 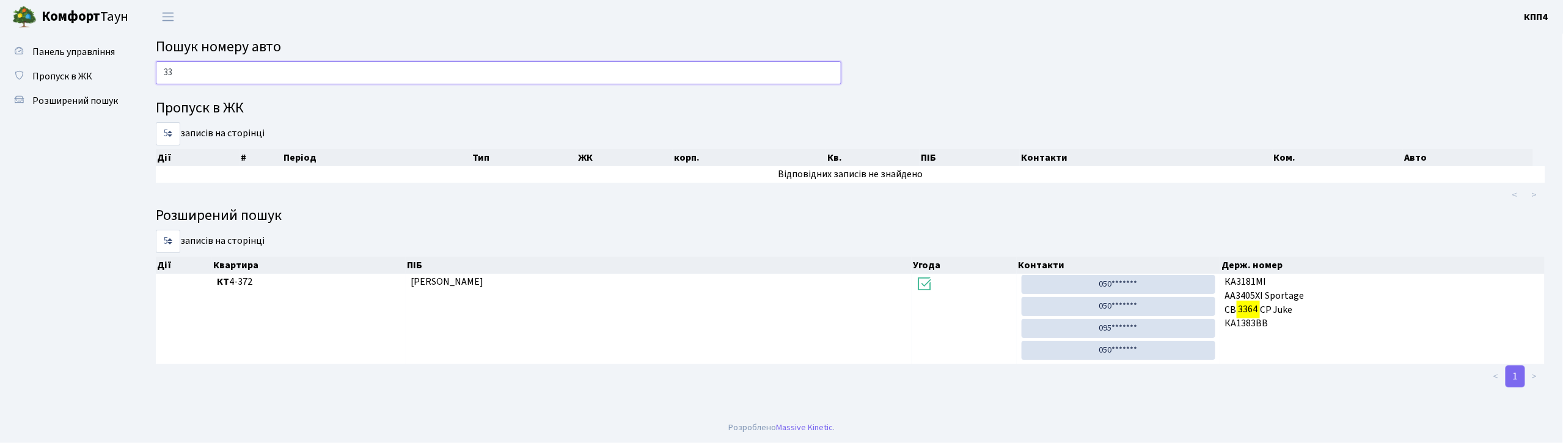 I want to click on td: Відповідних записів не знайдено, so click(x=850, y=174).